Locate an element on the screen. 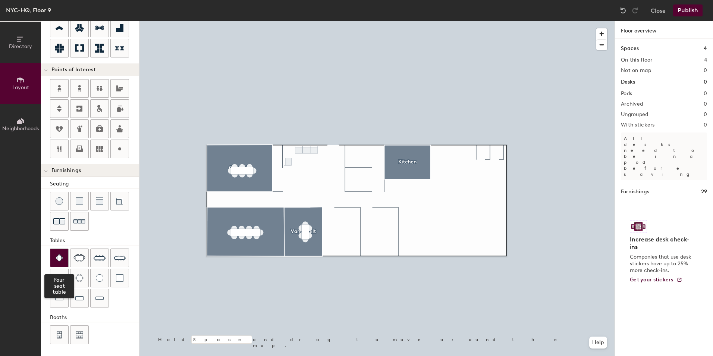 This screenshot has width=713, height=356. img: Table (1x4) is located at coordinates (100, 298).